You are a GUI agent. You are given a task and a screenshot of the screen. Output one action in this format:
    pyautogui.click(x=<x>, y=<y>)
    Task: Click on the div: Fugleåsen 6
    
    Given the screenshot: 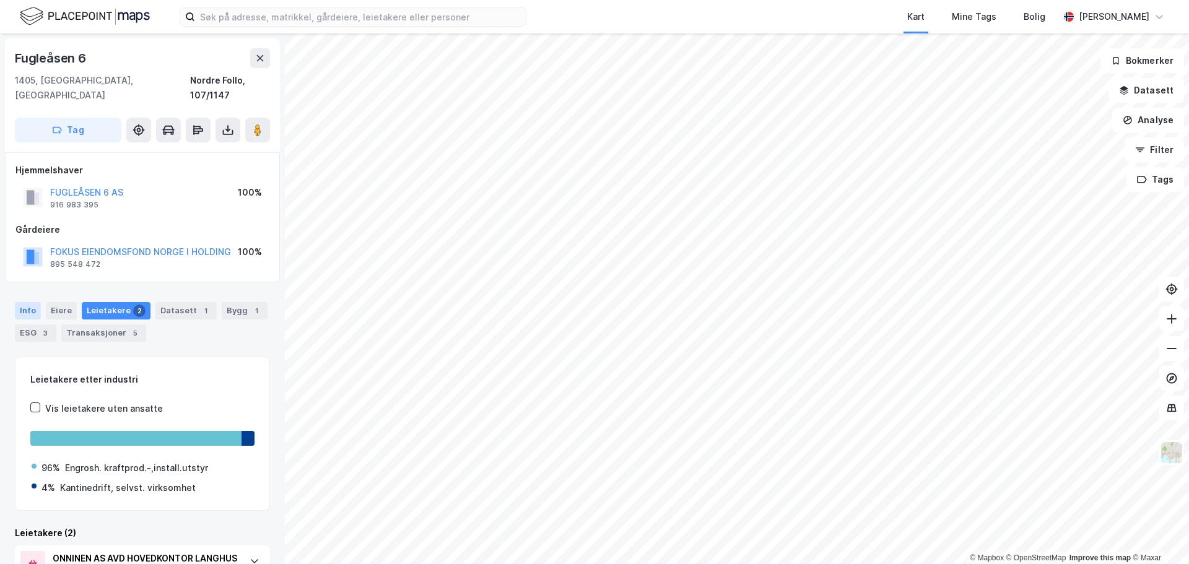 What is the action you would take?
    pyautogui.click(x=51, y=58)
    